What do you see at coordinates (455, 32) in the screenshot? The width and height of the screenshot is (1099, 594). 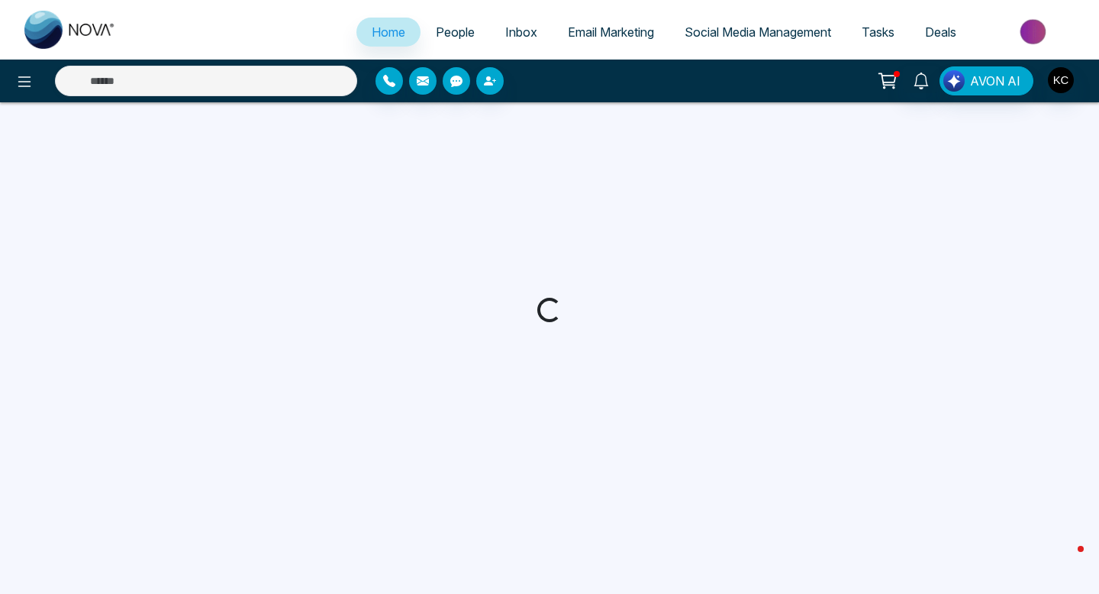 I see `span: People` at bounding box center [455, 32].